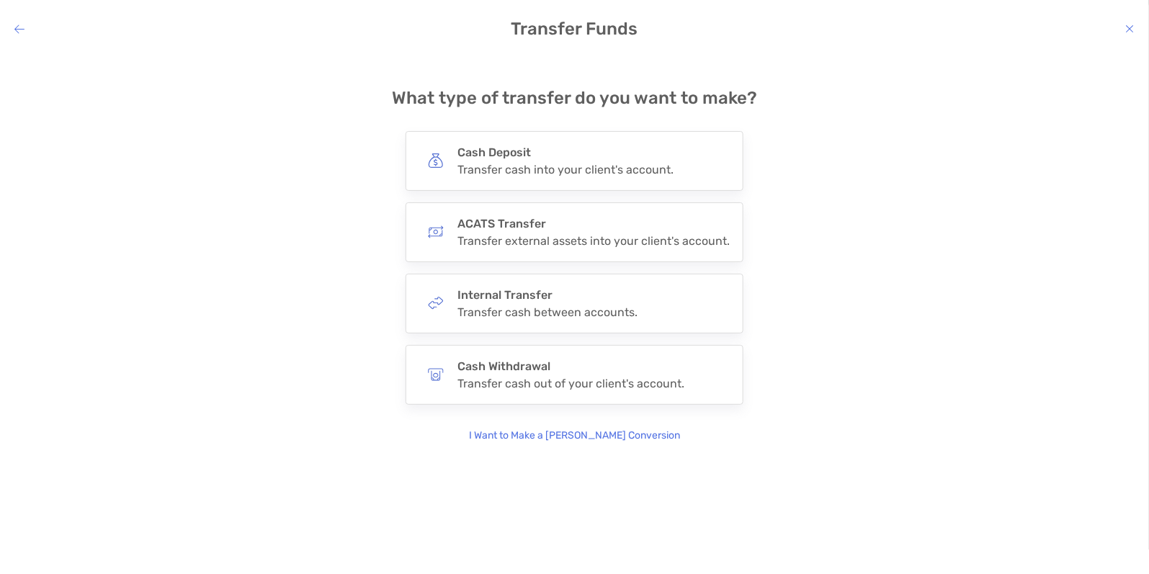 The width and height of the screenshot is (1149, 574). Describe the element at coordinates (571, 366) in the screenshot. I see `h4: Cash Withdrawal` at that location.